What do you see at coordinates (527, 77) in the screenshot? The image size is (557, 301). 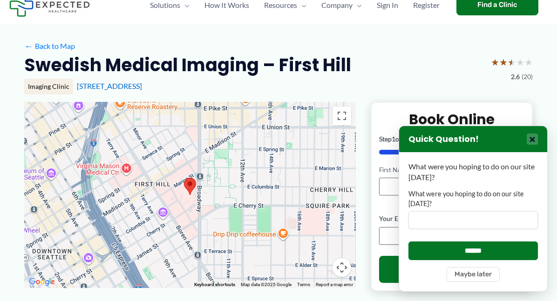 I see `span: (20)` at bounding box center [527, 77].